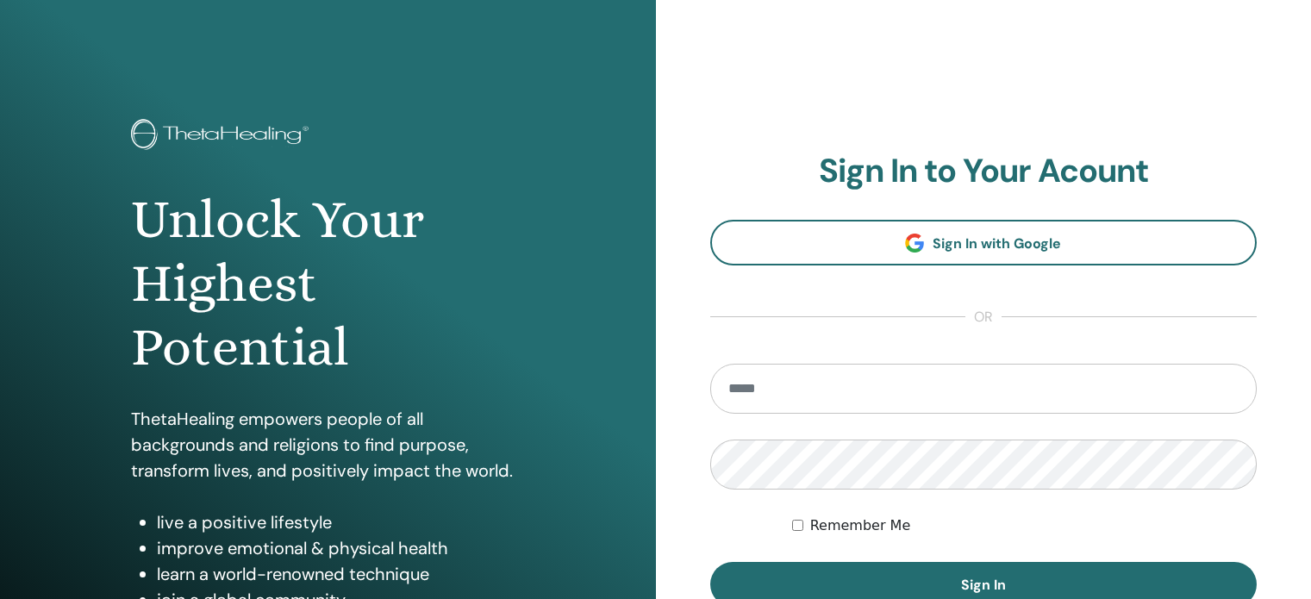 Image resolution: width=1311 pixels, height=599 pixels. I want to click on span: Sign In, so click(983, 584).